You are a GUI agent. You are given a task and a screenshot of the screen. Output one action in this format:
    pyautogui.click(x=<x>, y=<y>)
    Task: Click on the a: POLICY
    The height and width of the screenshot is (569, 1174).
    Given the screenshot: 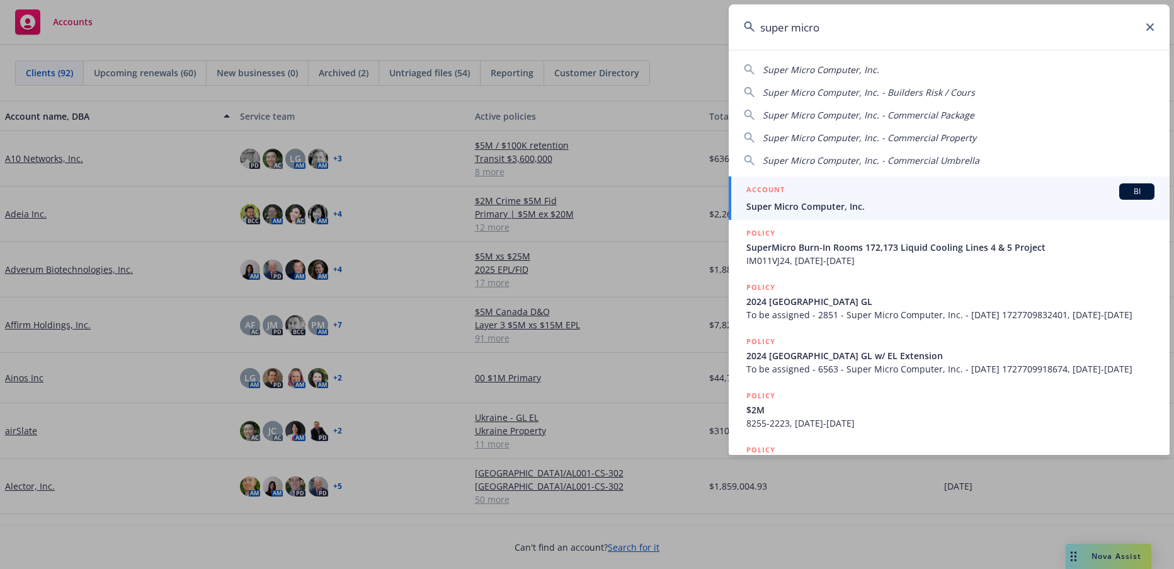 What is the action you would take?
    pyautogui.click(x=949, y=464)
    